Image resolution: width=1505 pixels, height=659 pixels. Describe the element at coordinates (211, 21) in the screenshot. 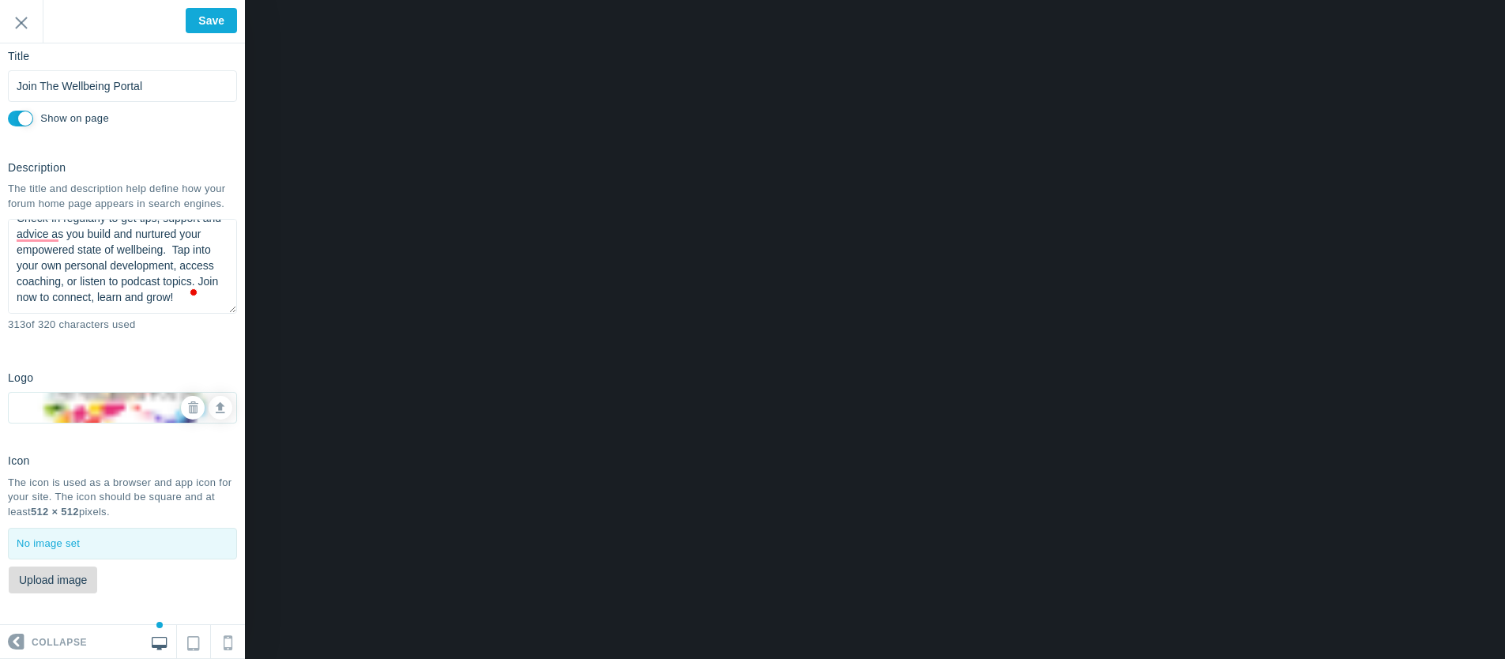

I see `input: Save` at that location.